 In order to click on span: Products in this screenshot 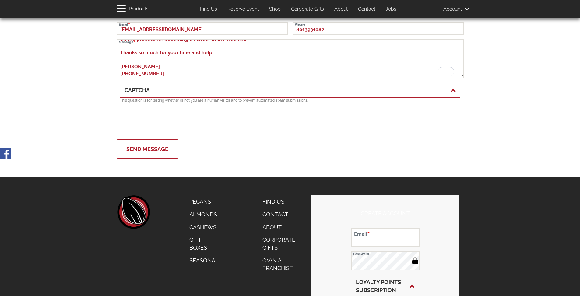, I will do `click(139, 9)`.